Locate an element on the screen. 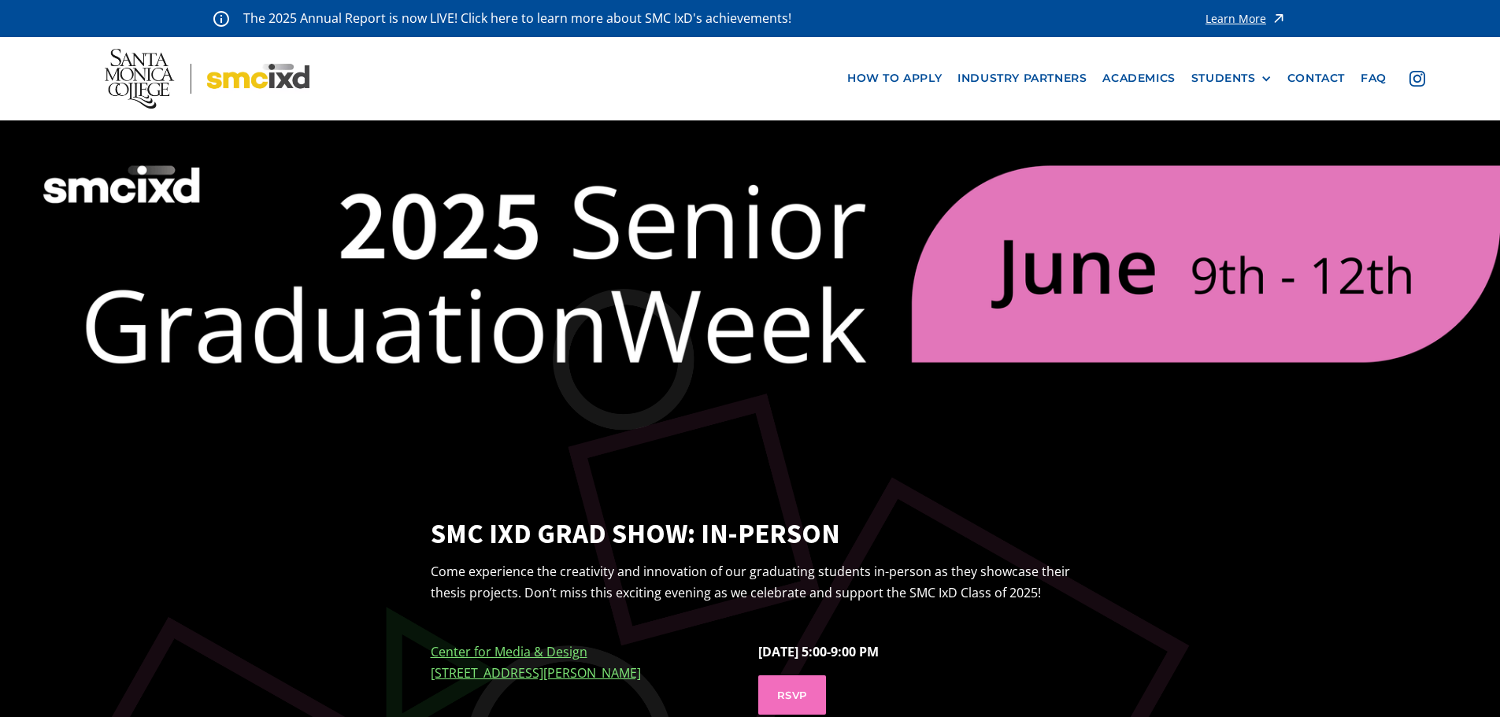 This screenshot has width=1500, height=717. div: Learn More is located at coordinates (1236, 19).